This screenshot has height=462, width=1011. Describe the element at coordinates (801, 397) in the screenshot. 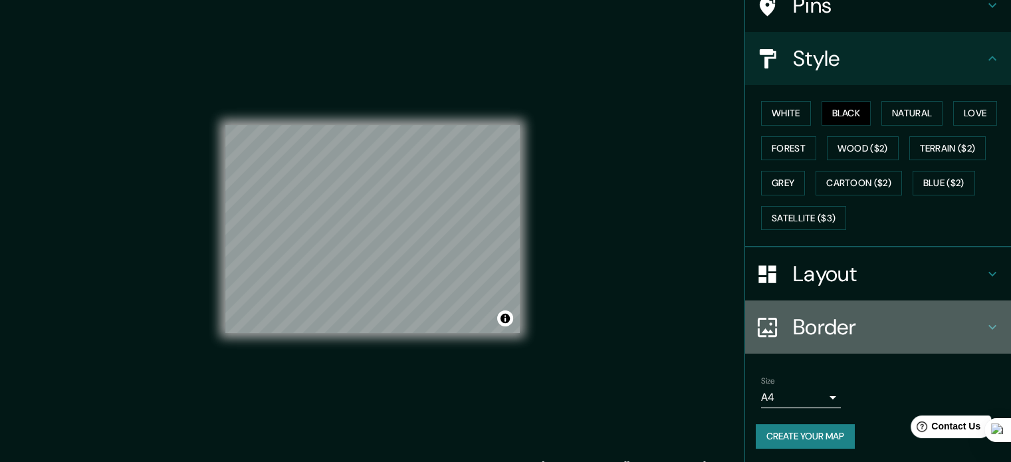

I see `div: A4` at that location.